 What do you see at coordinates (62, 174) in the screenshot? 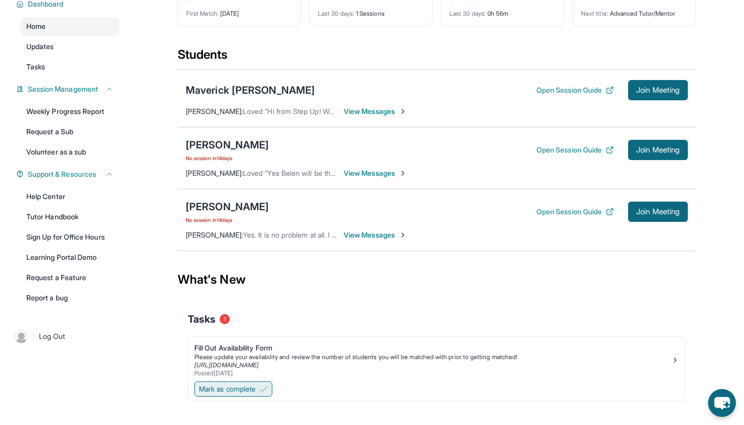
I see `span: Support & Resources` at bounding box center [62, 174].